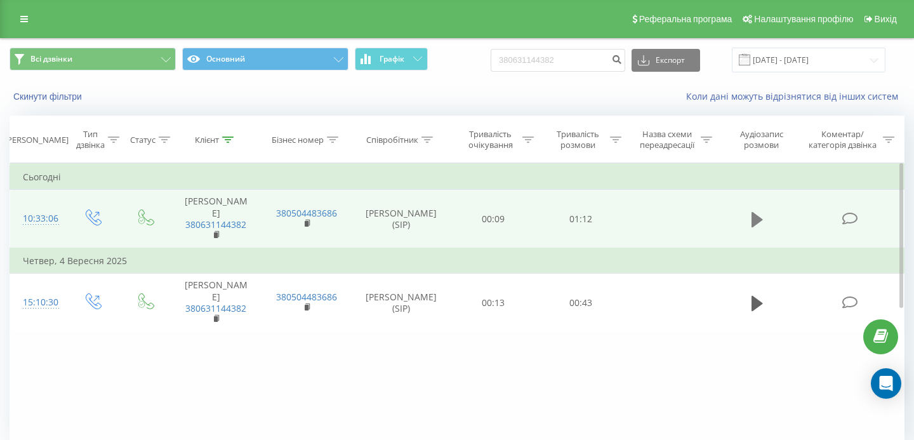 This screenshot has height=440, width=914. What do you see at coordinates (666, 60) in the screenshot?
I see `button: Експорт` at bounding box center [666, 60].